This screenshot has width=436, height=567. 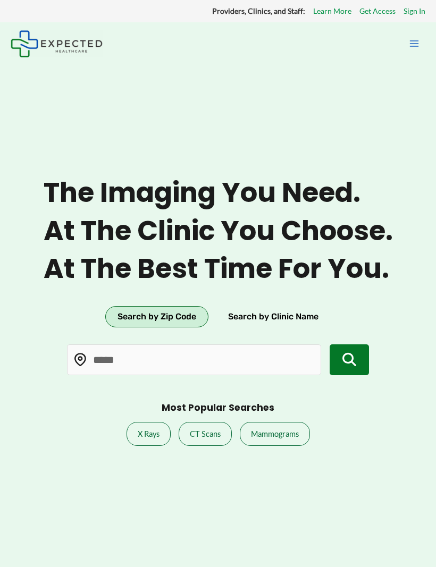 I want to click on img: Location pin, so click(x=80, y=360).